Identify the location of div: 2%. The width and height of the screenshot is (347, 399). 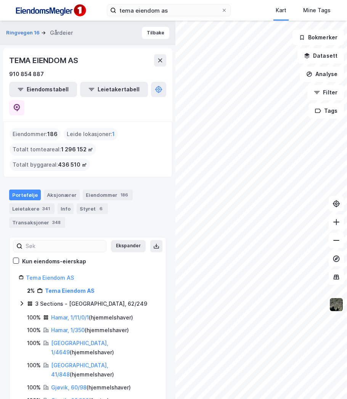
(31, 291).